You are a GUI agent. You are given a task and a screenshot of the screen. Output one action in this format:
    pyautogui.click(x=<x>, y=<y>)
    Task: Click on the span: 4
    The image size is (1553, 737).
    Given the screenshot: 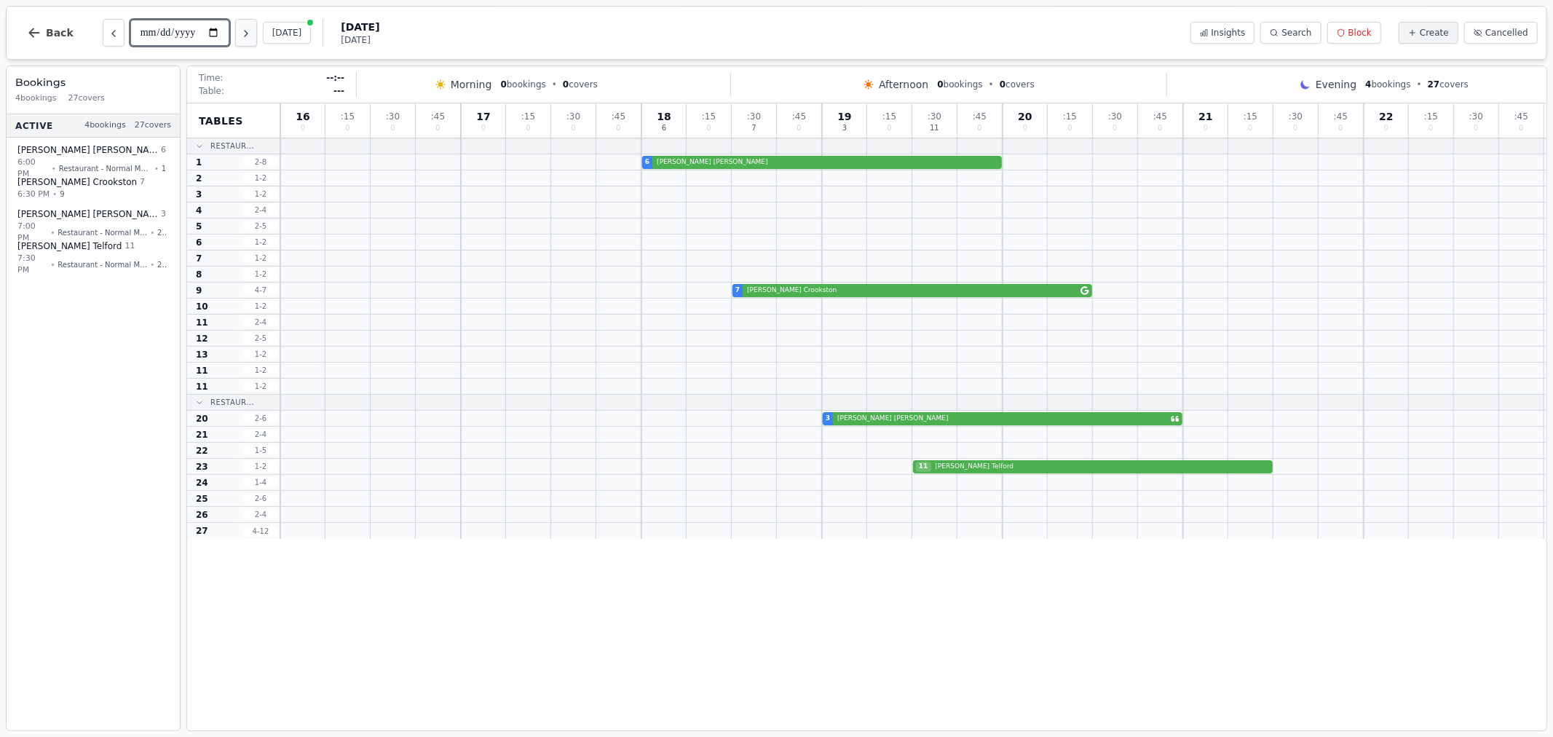 What is the action you would take?
    pyautogui.click(x=1368, y=84)
    